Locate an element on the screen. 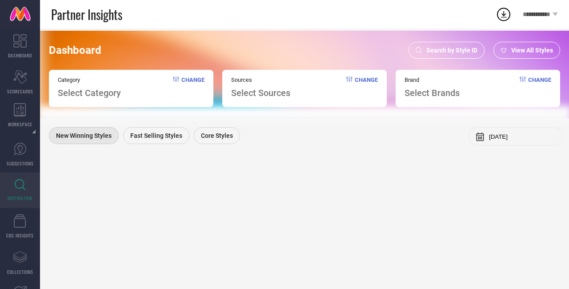 The height and width of the screenshot is (289, 569). span: Category is located at coordinates (89, 80).